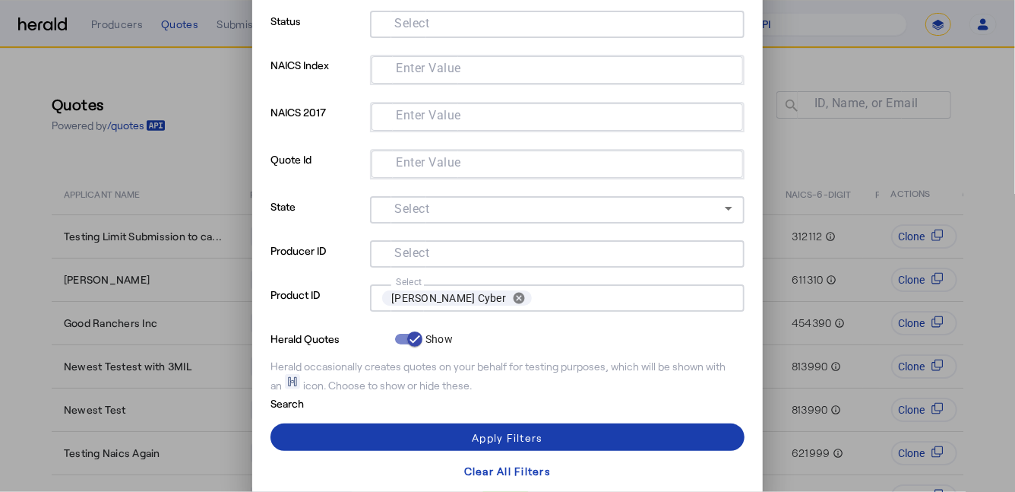 The width and height of the screenshot is (1015, 492). Describe the element at coordinates (508, 470) in the screenshot. I see `div: Clear All Filters` at that location.